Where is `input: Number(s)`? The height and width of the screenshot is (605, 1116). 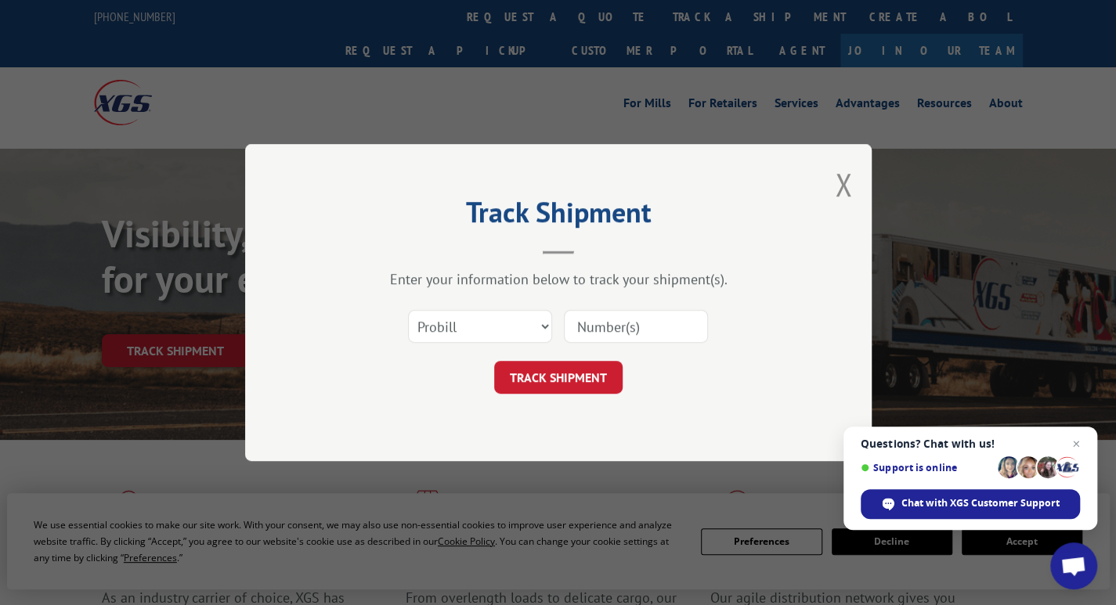 input: Number(s) is located at coordinates (636, 327).